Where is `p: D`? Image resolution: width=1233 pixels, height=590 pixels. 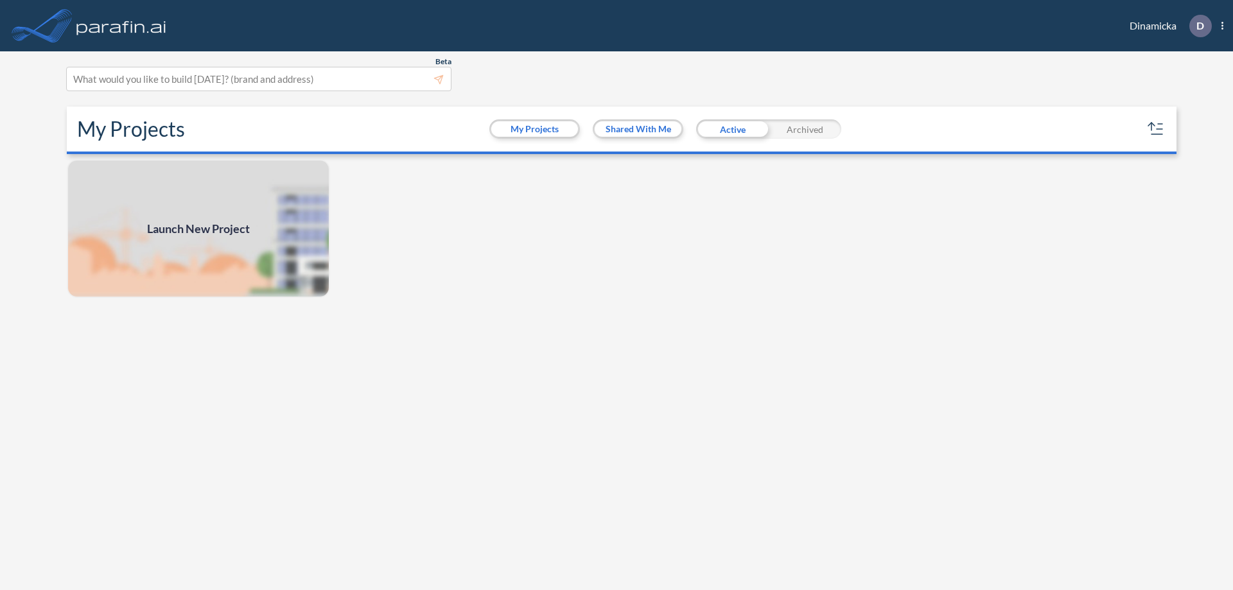 p: D is located at coordinates (1200, 26).